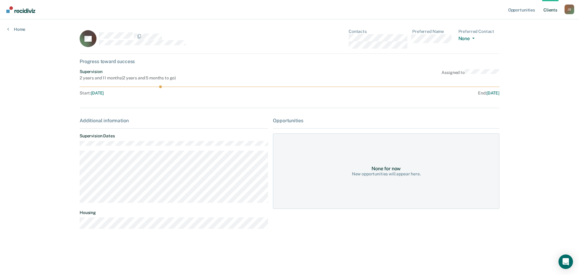 The image size is (579, 275). What do you see at coordinates (378, 31) in the screenshot?
I see `dt: Contacts` at bounding box center [378, 31].